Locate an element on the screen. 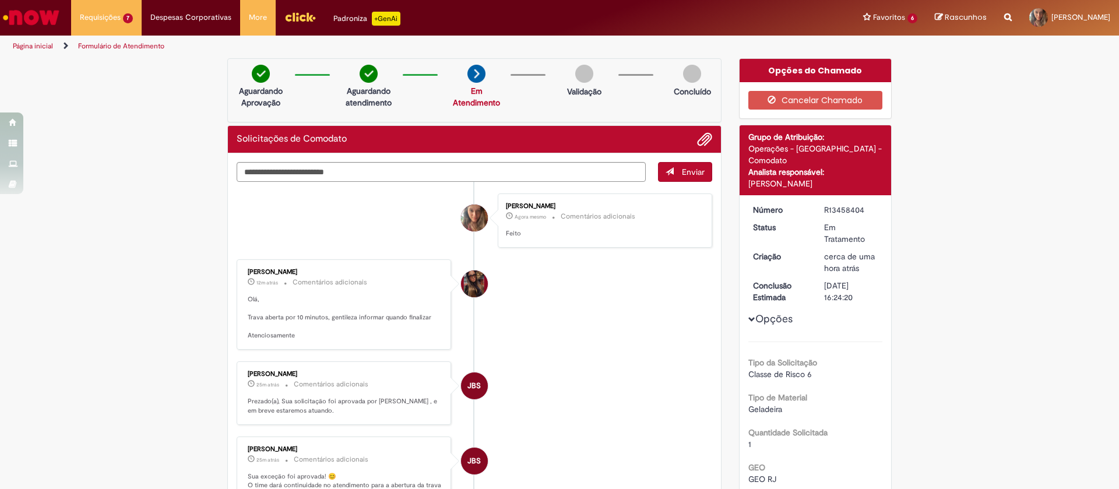  time: 28/08/2025 15:37:25 is located at coordinates (267, 283).